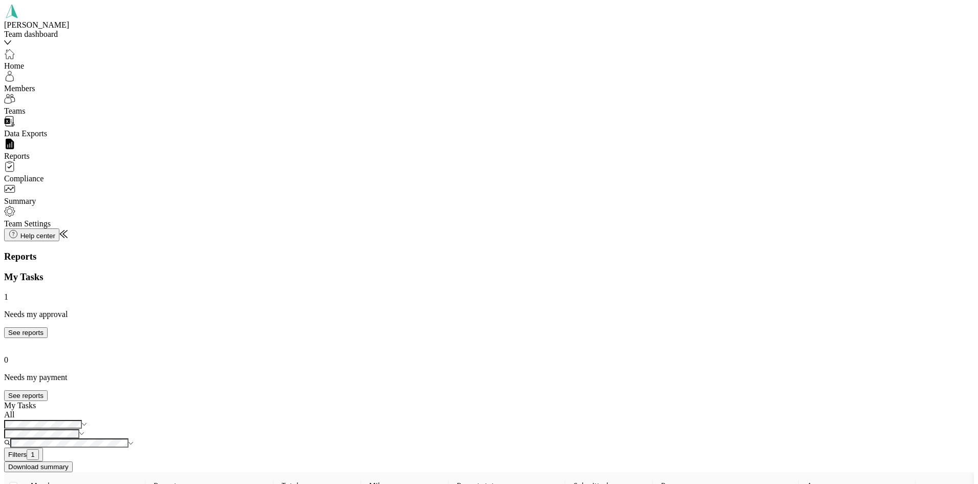 This screenshot has height=484, width=978. I want to click on button: Download summary, so click(38, 466).